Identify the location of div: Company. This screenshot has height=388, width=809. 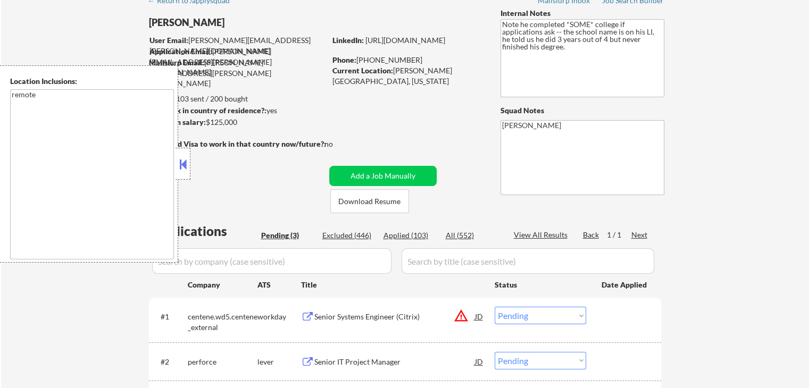
(222, 285).